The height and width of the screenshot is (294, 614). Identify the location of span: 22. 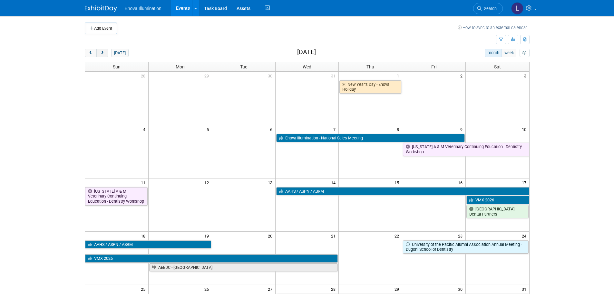
(398, 235).